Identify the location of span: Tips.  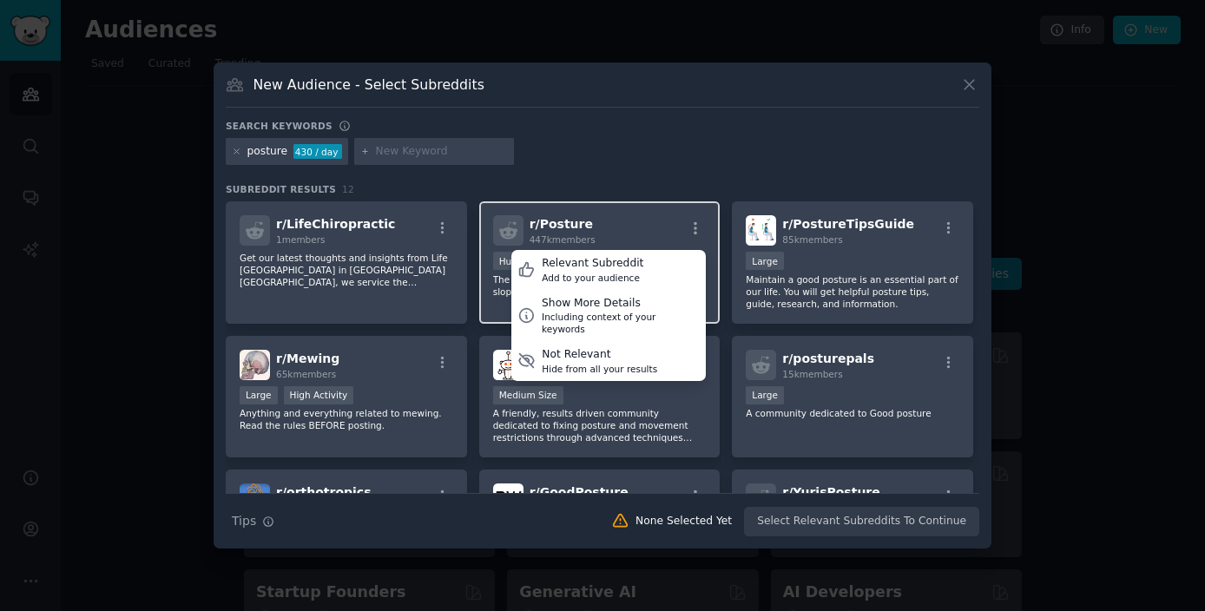
(244, 521).